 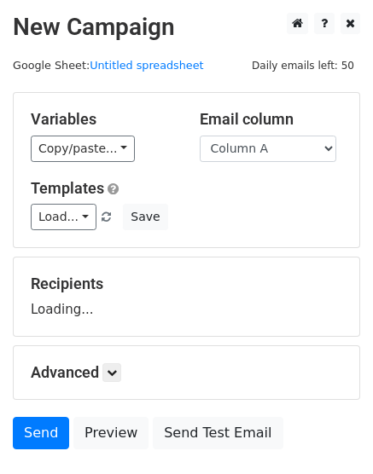 I want to click on h5: Variables, so click(x=102, y=119).